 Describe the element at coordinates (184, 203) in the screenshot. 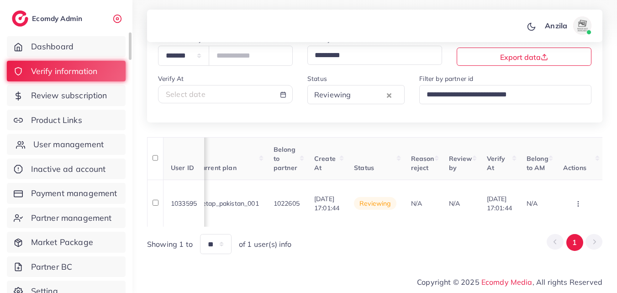

I see `span: 1033595` at that location.